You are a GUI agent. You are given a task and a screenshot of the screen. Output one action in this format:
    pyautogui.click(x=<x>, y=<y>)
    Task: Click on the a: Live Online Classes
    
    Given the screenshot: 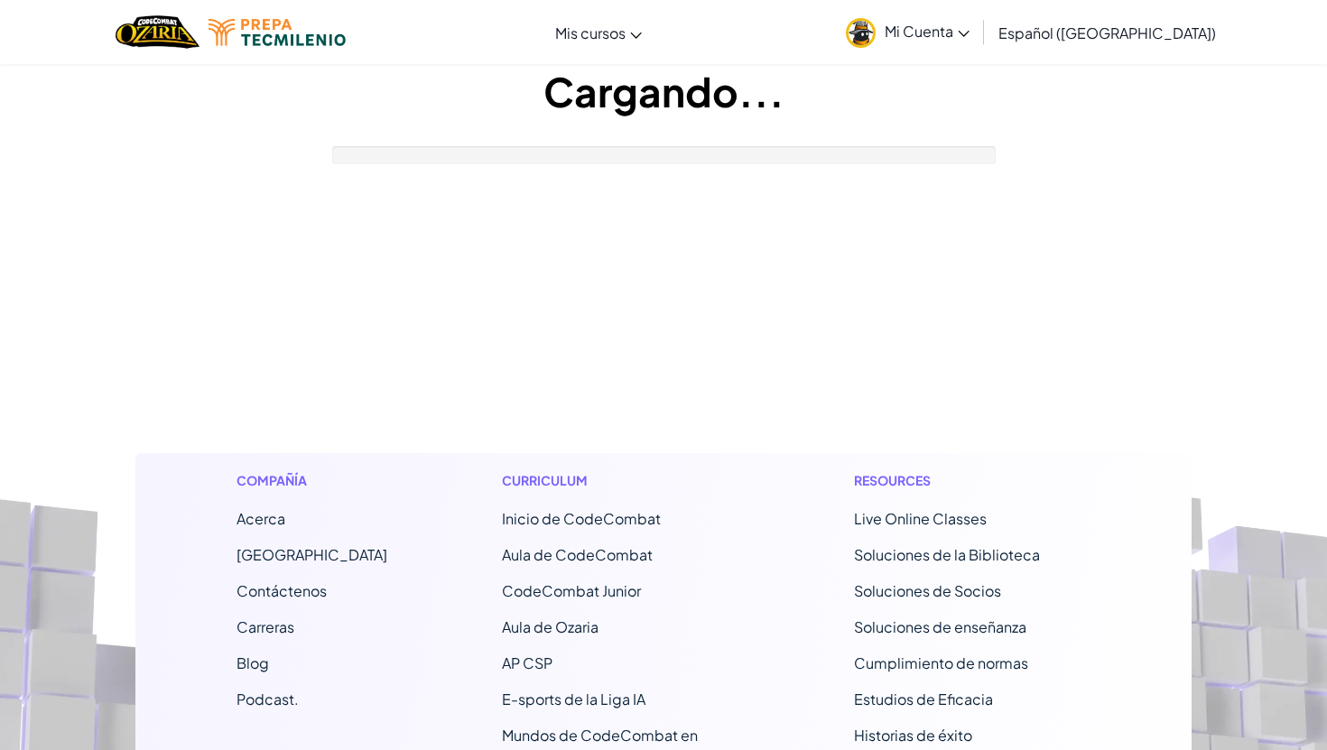 What is the action you would take?
    pyautogui.click(x=920, y=518)
    